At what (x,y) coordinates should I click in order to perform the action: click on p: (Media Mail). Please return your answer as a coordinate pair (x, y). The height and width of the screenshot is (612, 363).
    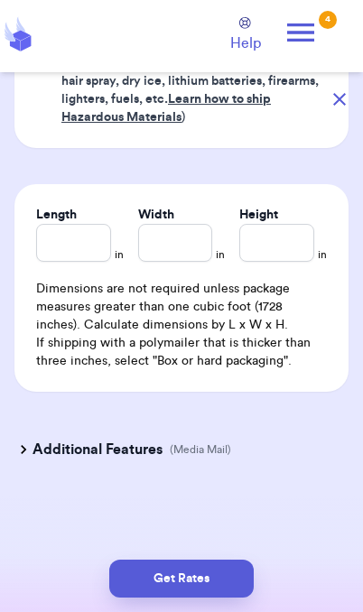
    Looking at the image, I should click on (200, 450).